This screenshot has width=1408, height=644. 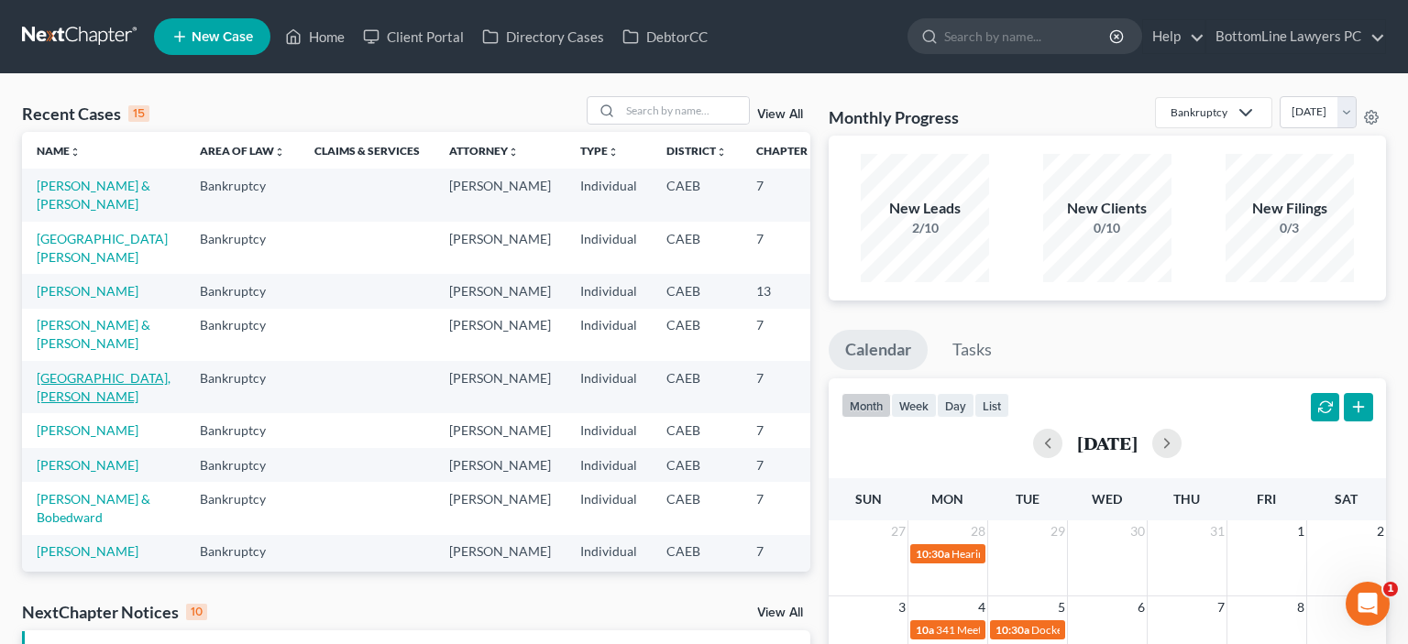 What do you see at coordinates (1012, 630) in the screenshot?
I see `span: 10:30a` at bounding box center [1012, 630].